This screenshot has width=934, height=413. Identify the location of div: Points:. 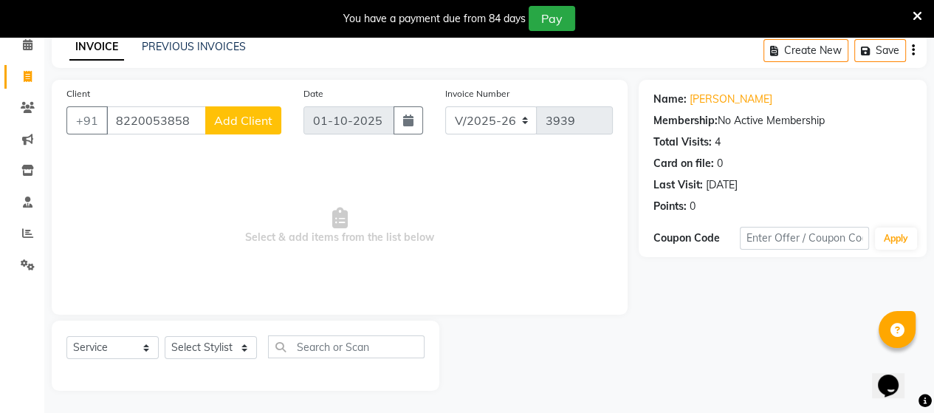
(670, 206).